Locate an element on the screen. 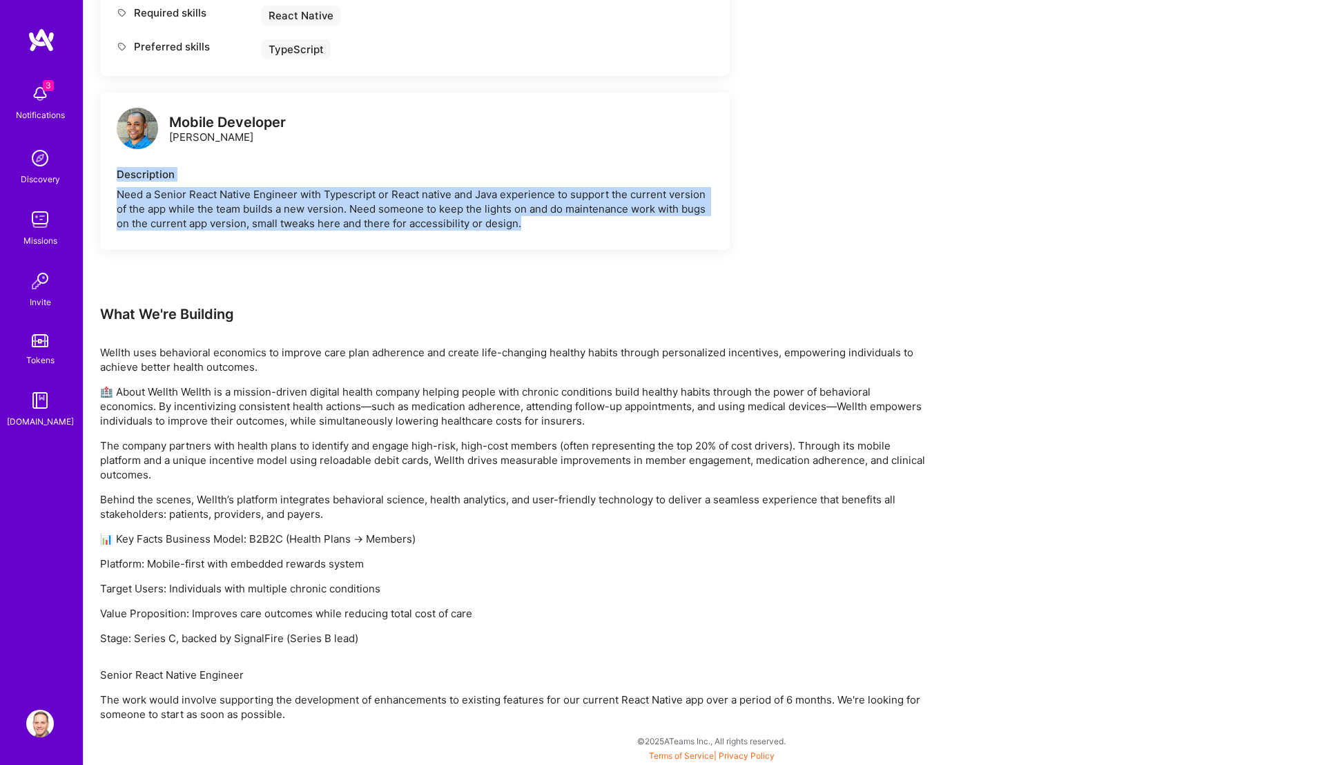 This screenshot has width=1340, height=765. div: Need a Senior React Native Engineer with Typescript or React native and Java experience to suppor... is located at coordinates (415, 208).